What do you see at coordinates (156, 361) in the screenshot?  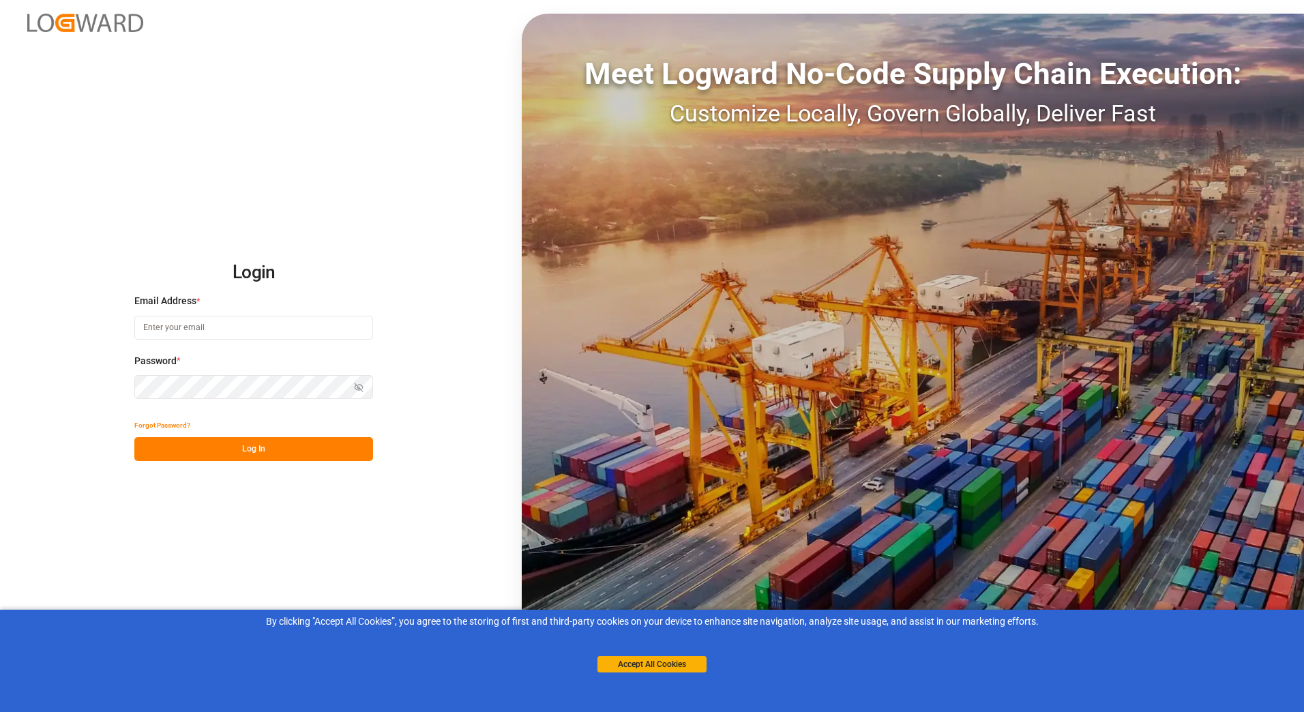 I see `span: Password` at bounding box center [156, 361].